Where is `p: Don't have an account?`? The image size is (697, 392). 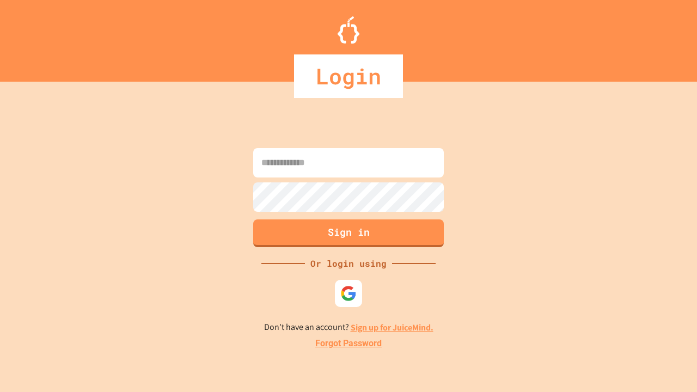
p: Don't have an account? is located at coordinates (348, 327).